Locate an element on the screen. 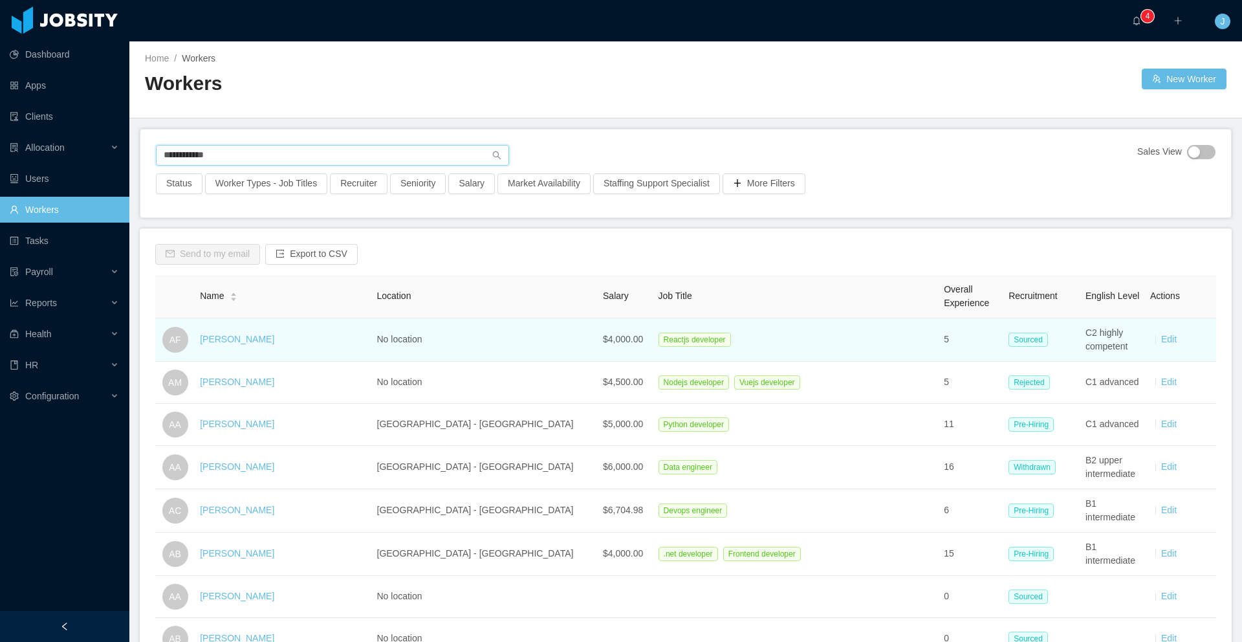 The height and width of the screenshot is (642, 1242). td: 6 is located at coordinates (971, 511).